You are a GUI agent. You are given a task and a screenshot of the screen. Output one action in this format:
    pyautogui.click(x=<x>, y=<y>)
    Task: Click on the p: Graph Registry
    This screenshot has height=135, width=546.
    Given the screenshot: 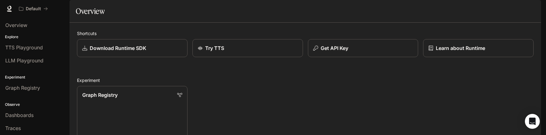 What is the action you would take?
    pyautogui.click(x=100, y=95)
    